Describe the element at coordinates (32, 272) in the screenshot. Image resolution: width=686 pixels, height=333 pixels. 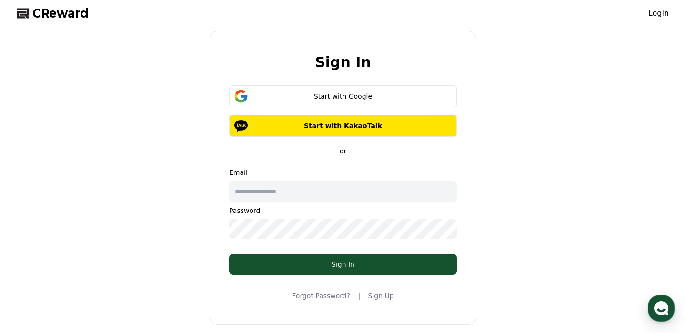
I see `span: Home` at that location.